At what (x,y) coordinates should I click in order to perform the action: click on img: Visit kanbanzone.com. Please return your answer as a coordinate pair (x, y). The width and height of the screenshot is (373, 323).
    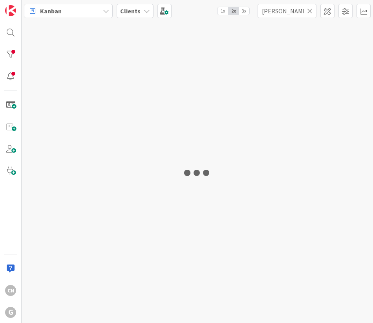
    Looking at the image, I should click on (11, 11).